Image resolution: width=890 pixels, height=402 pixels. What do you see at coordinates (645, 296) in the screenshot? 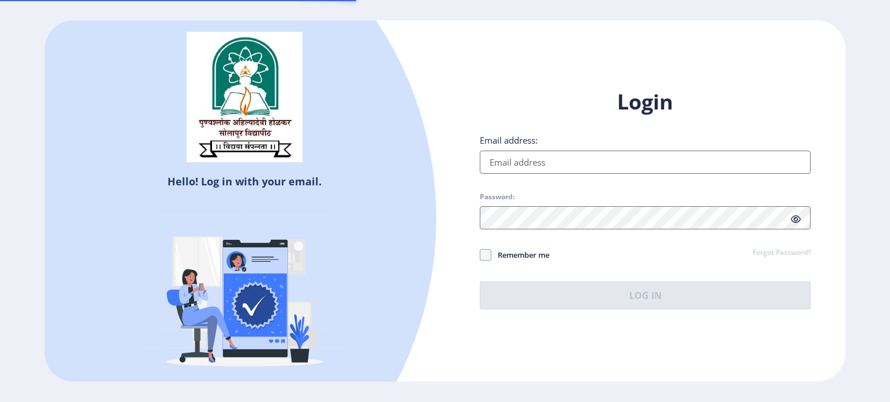
I see `button: Log In` at bounding box center [645, 296].